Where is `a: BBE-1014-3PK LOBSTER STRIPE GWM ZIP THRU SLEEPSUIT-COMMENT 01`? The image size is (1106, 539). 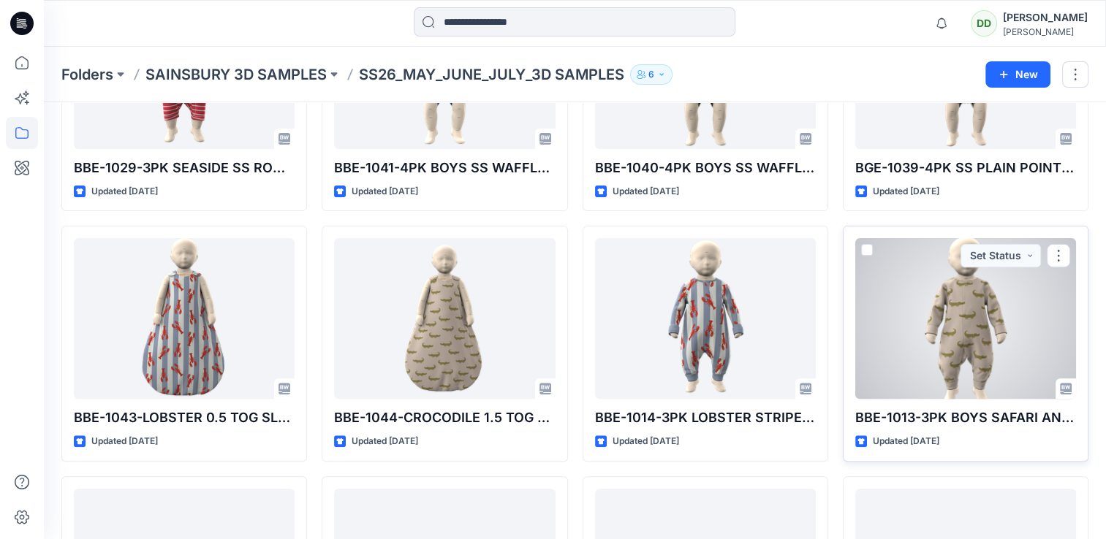
a: BBE-1014-3PK LOBSTER STRIPE GWM ZIP THRU SLEEPSUIT-COMMENT 01 is located at coordinates (705, 319).